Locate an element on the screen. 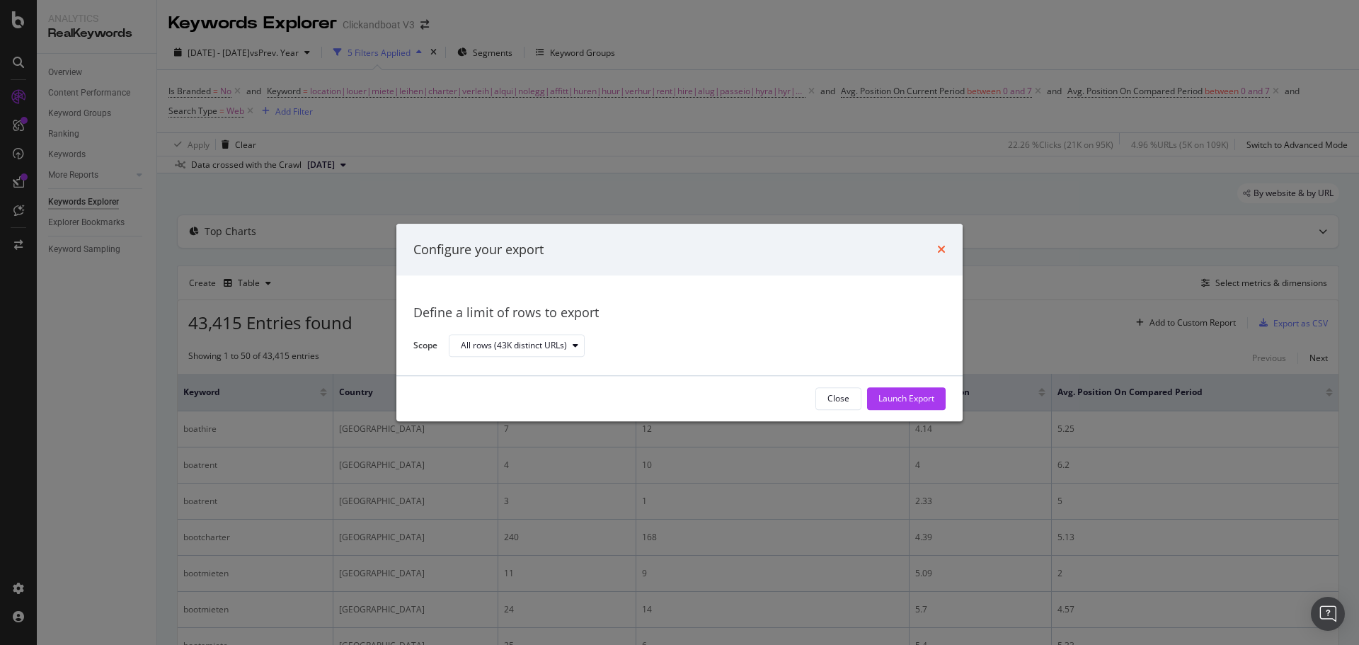  div: Define a limit of rows to export is located at coordinates (680, 314).